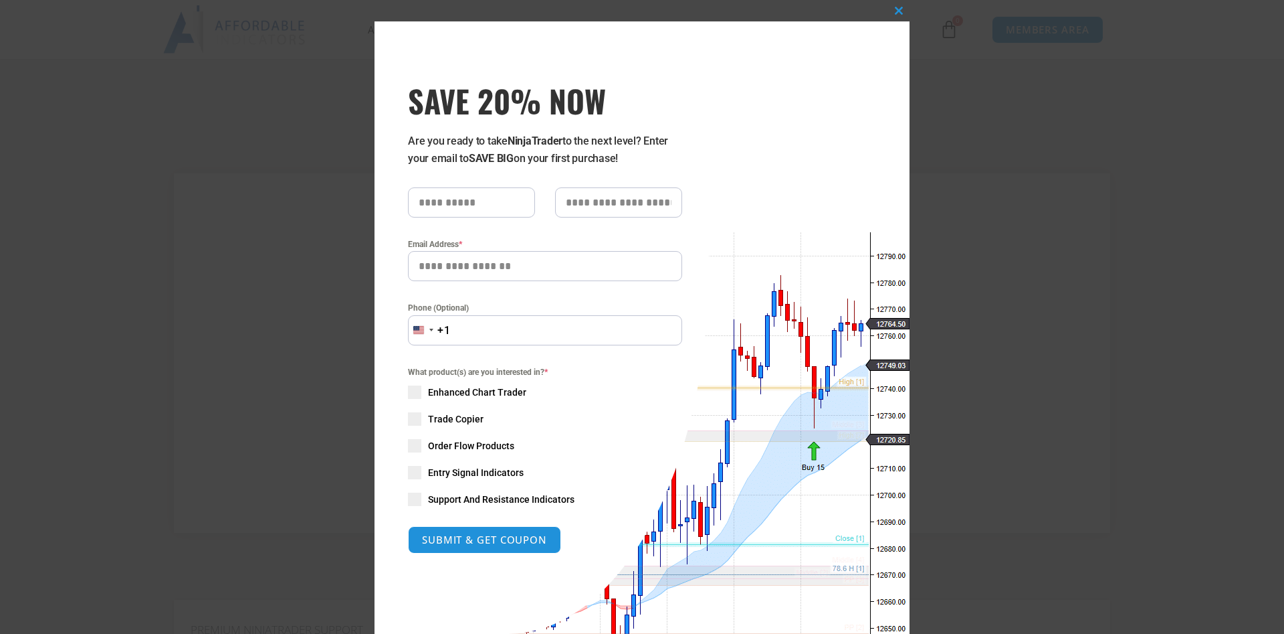 Image resolution: width=1284 pixels, height=634 pixels. Describe the element at coordinates (491, 158) in the screenshot. I see `strong: SAVE BIG` at that location.